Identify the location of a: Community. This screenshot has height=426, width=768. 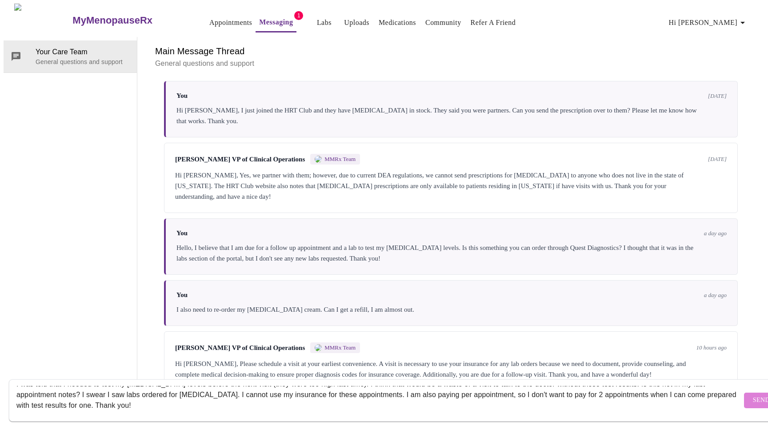
(443, 23).